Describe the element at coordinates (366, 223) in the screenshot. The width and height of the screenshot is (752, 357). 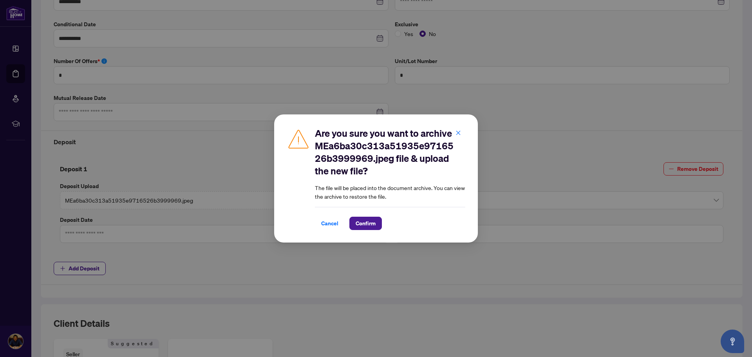
I see `span: Confirm` at that location.